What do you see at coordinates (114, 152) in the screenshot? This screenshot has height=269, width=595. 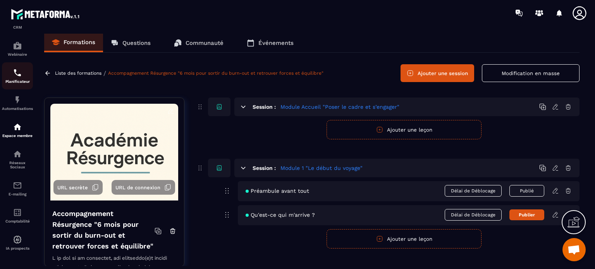 I see `img: background` at bounding box center [114, 152].